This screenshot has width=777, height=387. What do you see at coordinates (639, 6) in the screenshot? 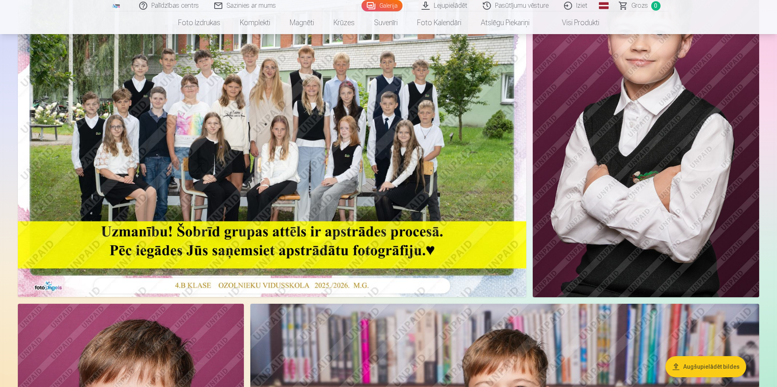
I see `span: Grozs` at bounding box center [639, 6].